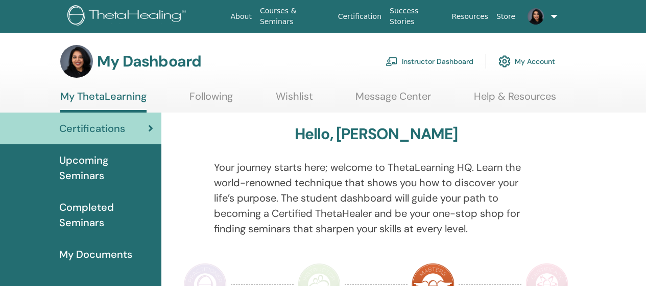  I want to click on p: Your journey starts here; welcome to ThetaLearning HQ. Learn the world-renowned technique that sh..., so click(377, 198).